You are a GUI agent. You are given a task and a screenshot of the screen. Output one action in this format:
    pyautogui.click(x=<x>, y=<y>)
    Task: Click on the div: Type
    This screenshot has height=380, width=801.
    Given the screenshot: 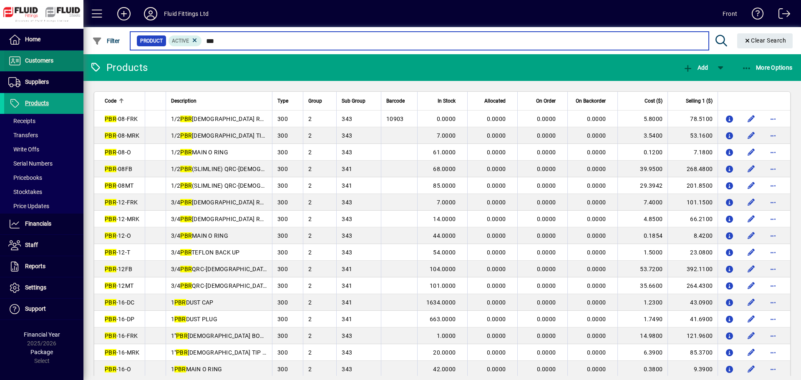 What is the action you would take?
    pyautogui.click(x=287, y=101)
    